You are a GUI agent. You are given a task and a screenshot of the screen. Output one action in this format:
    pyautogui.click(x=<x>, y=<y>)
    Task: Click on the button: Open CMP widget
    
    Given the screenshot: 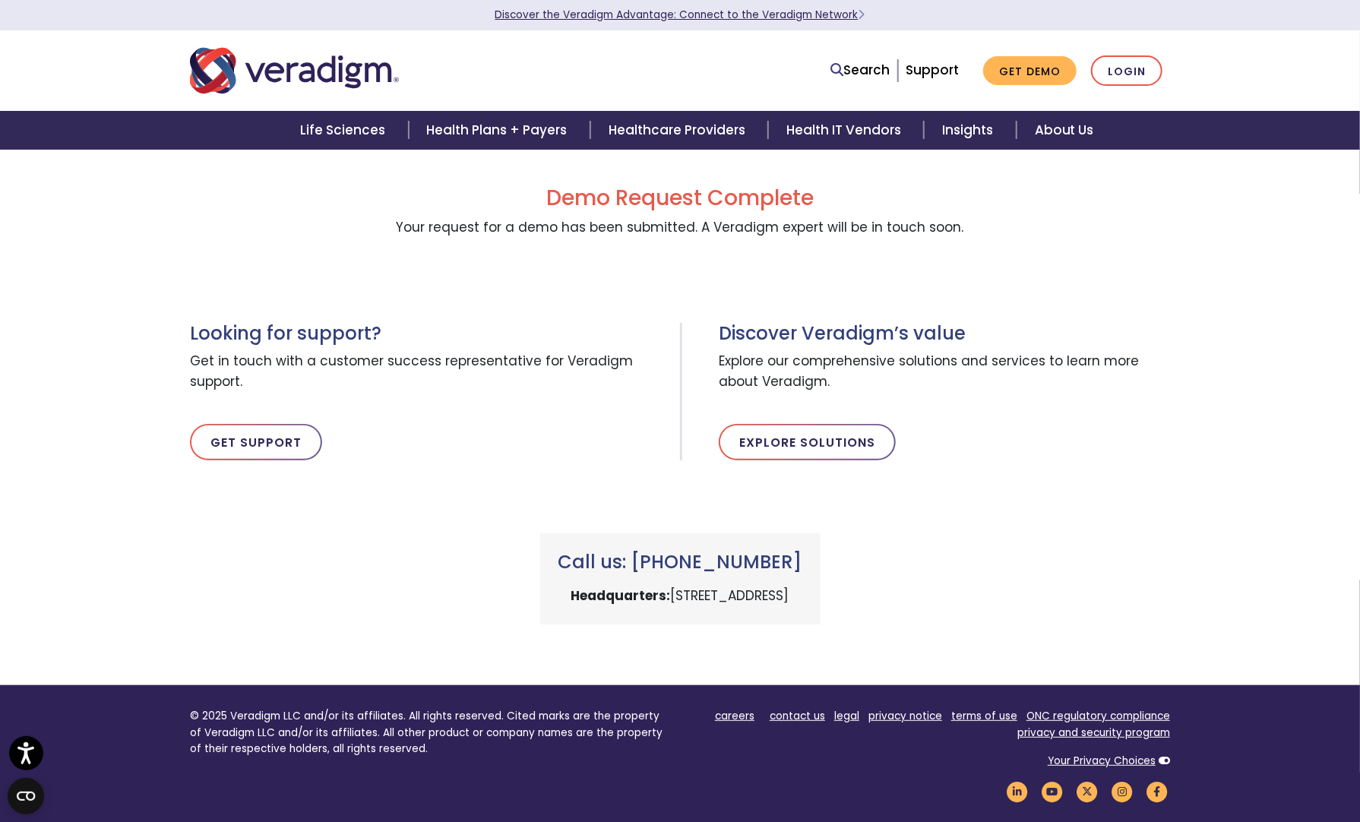 What is the action you would take?
    pyautogui.click(x=26, y=796)
    